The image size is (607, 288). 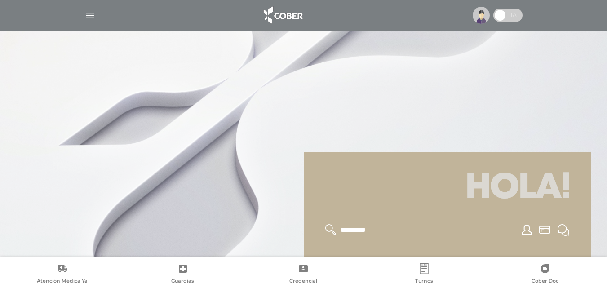 What do you see at coordinates (545, 282) in the screenshot?
I see `span: Cober Doc` at bounding box center [545, 282].